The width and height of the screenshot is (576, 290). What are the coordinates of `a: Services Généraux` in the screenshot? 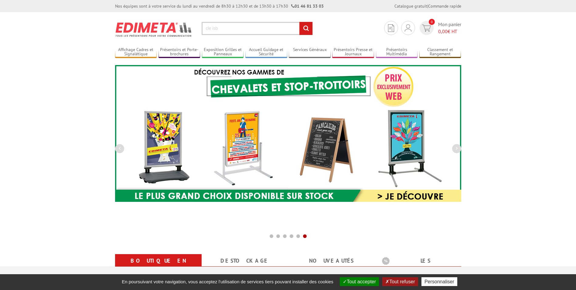 It's located at (310, 52).